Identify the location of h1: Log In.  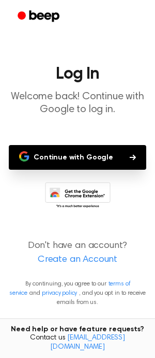
(77, 74).